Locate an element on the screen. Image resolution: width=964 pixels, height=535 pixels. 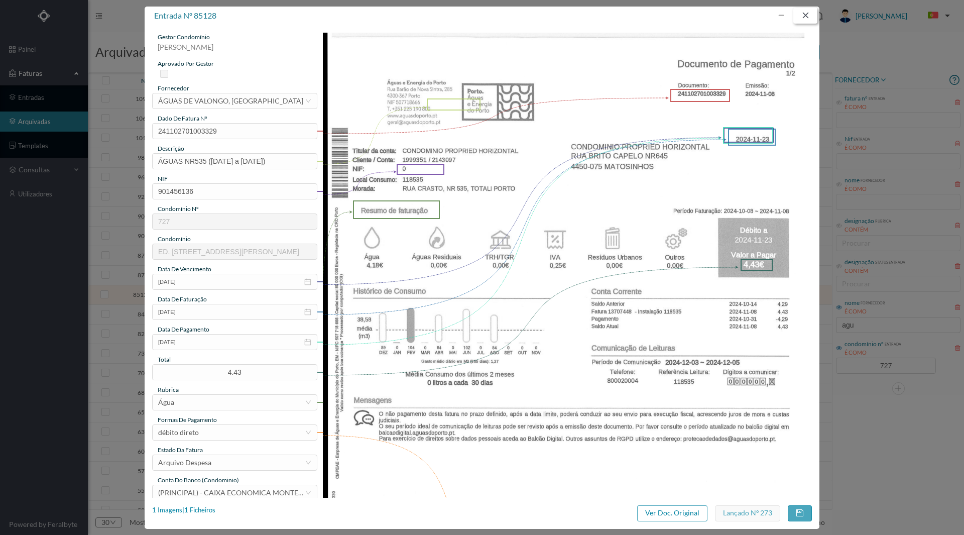
span: data de vencimento is located at coordinates (184, 269).